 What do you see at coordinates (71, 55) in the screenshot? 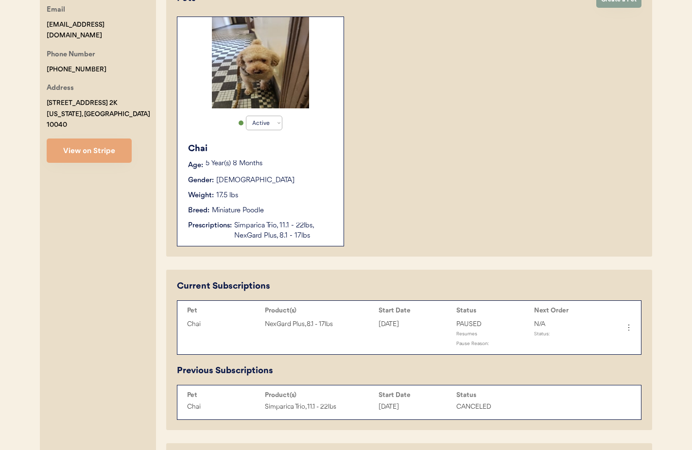
I see `div: Phone Number` at bounding box center [71, 55].